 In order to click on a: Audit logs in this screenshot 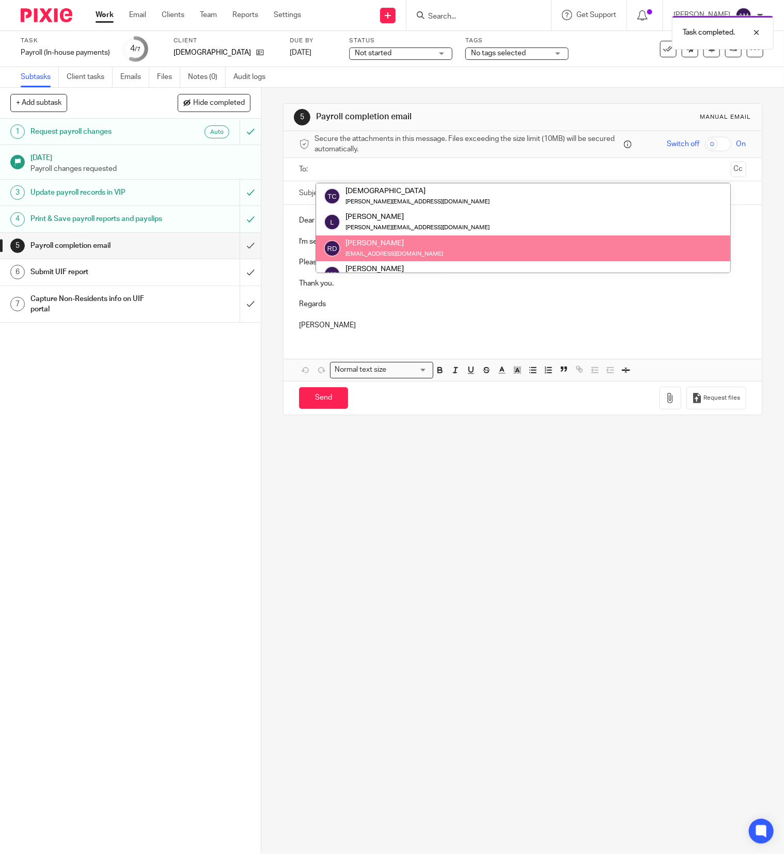, I will do `click(253, 77)`.